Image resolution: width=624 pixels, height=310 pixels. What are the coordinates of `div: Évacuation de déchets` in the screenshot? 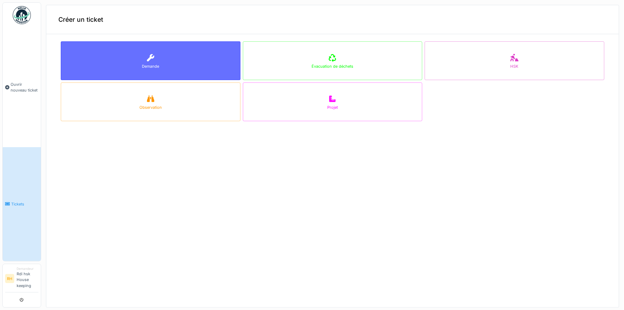 It's located at (332, 66).